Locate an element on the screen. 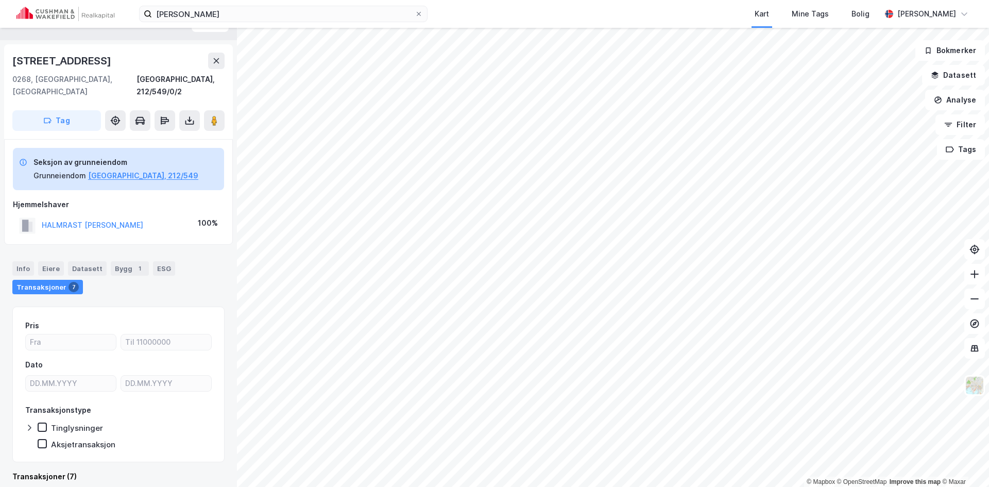  div: Seksjon av grunneiendom is located at coordinates (116, 162).